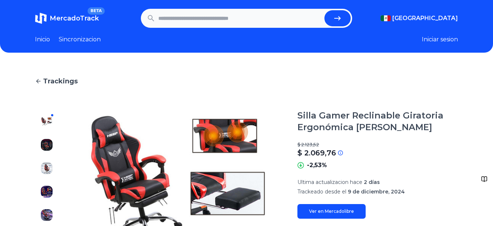 This screenshot has height=226, width=493. What do you see at coordinates (317, 165) in the screenshot?
I see `p: -2,53%` at bounding box center [317, 165].